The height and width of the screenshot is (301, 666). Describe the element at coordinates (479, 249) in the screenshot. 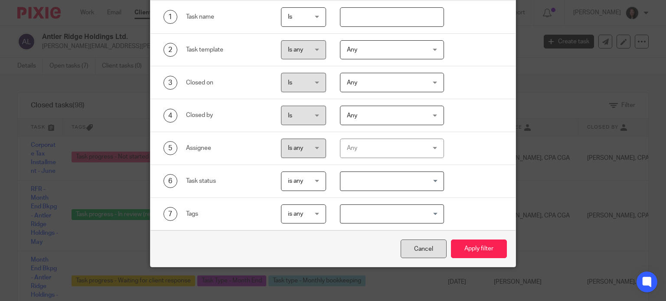

I see `button: Apply filter` at that location.